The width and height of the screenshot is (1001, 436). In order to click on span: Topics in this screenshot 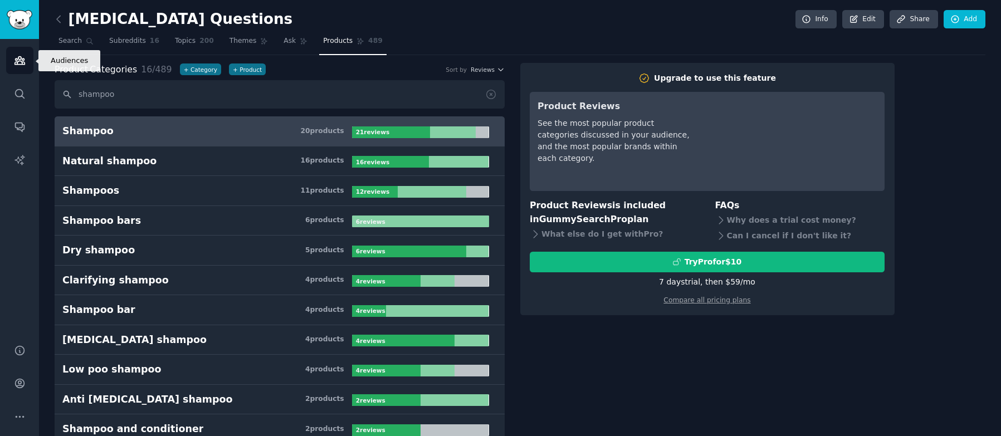, I will do `click(185, 41)`.